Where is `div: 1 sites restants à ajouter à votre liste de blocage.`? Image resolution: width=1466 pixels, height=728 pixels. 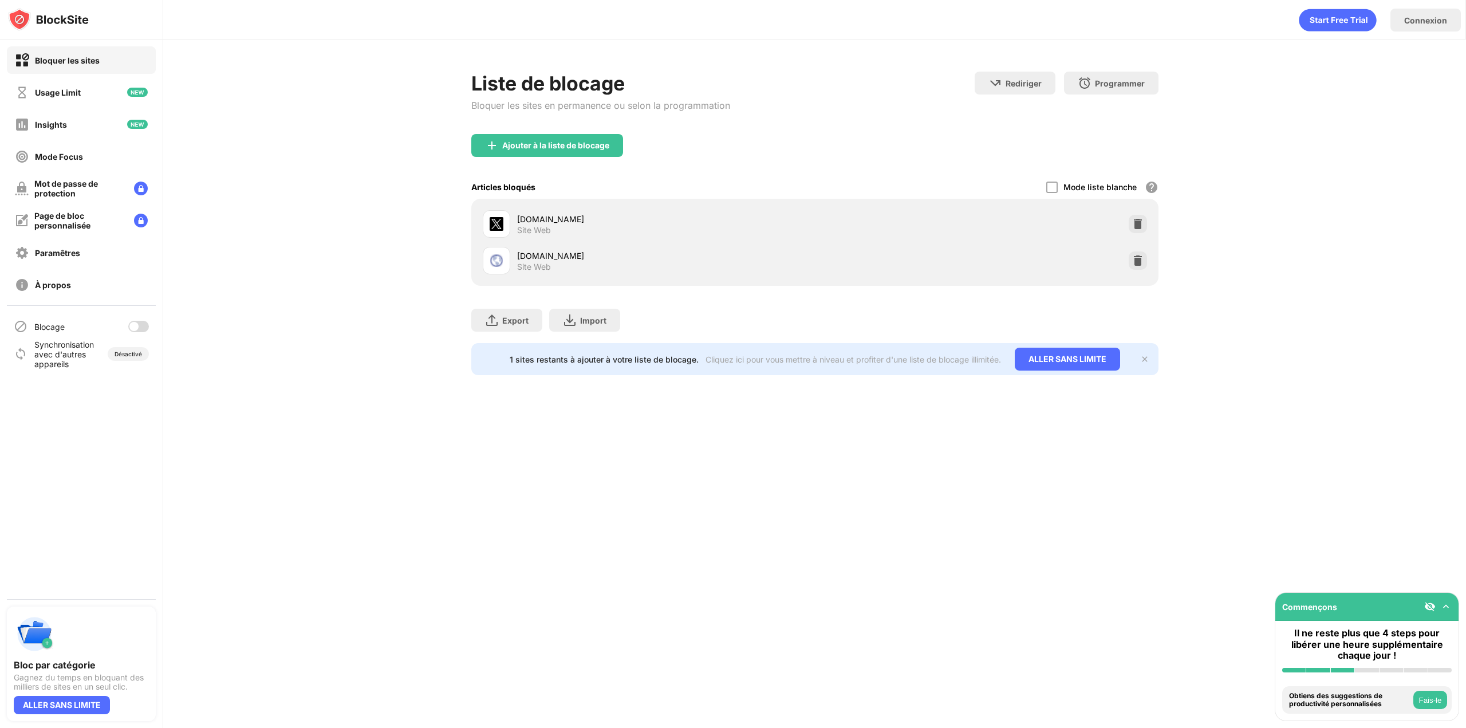
div: 1 sites restants à ajouter à votre liste de blocage. is located at coordinates (604, 359).